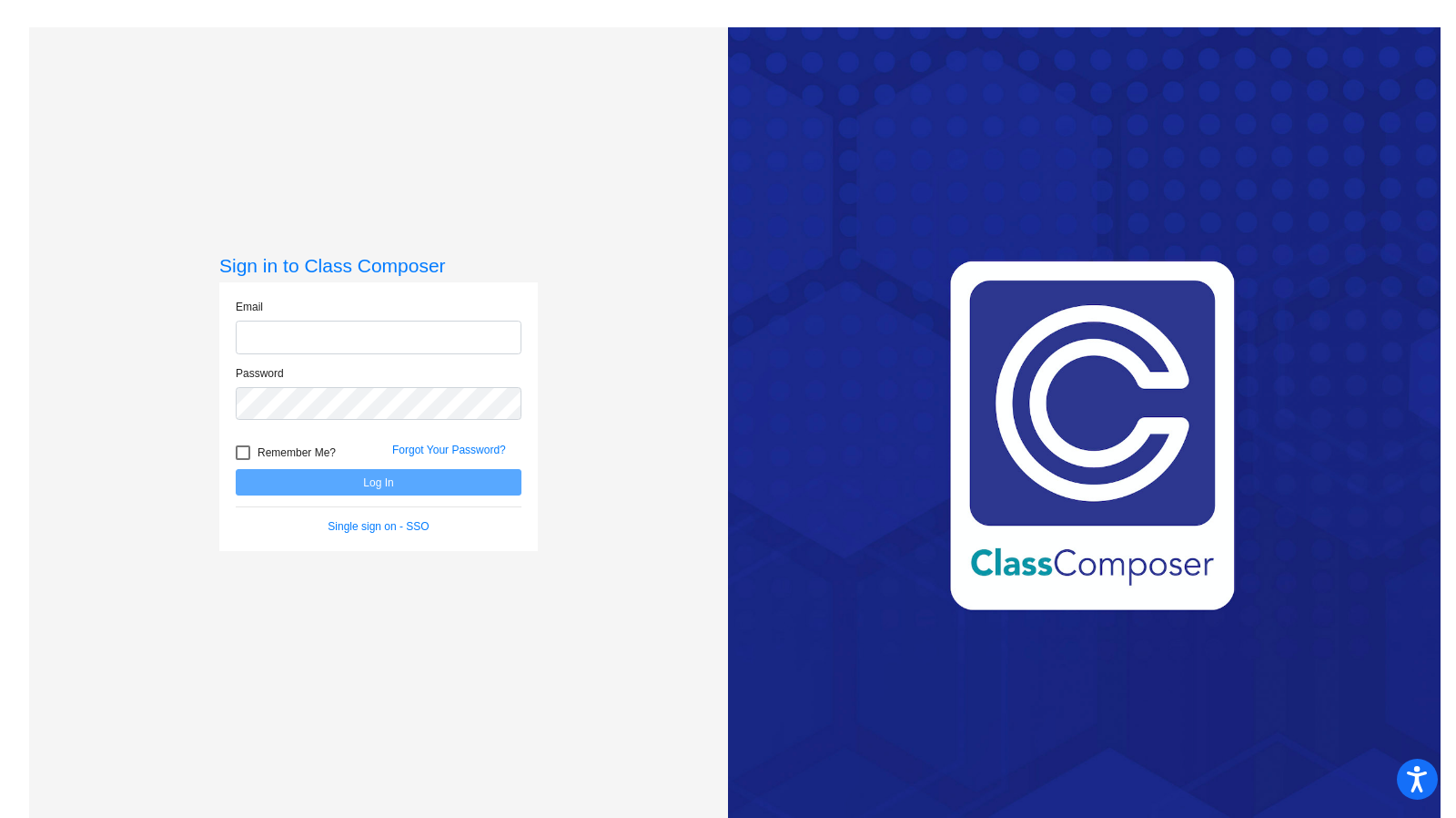 The height and width of the screenshot is (818, 1456). Describe the element at coordinates (449, 450) in the screenshot. I see `a: Forgot Your Password?` at that location.